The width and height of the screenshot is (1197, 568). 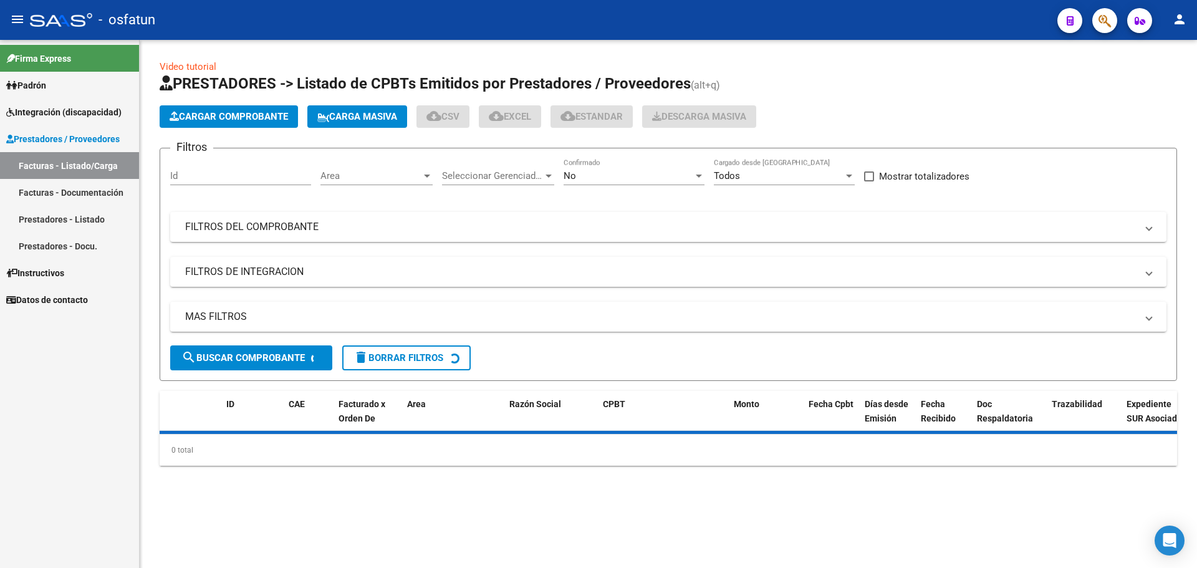 What do you see at coordinates (661, 317) in the screenshot?
I see `mat-panel-title: MAS FILTROS` at bounding box center [661, 317].